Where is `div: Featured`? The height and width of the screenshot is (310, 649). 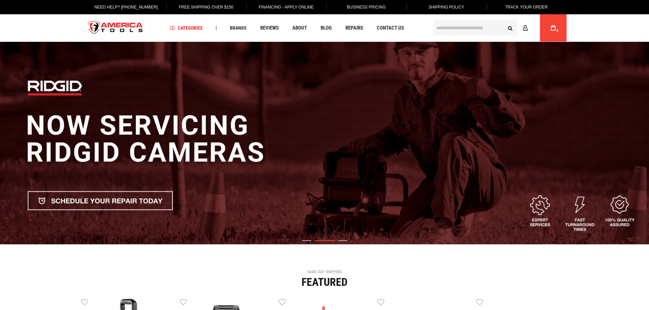 div: Featured is located at coordinates (325, 282).